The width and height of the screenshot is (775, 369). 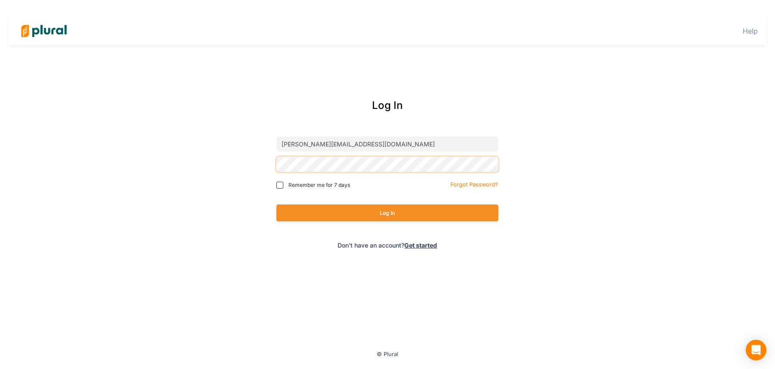 I want to click on a: Forgot Password?, so click(x=474, y=184).